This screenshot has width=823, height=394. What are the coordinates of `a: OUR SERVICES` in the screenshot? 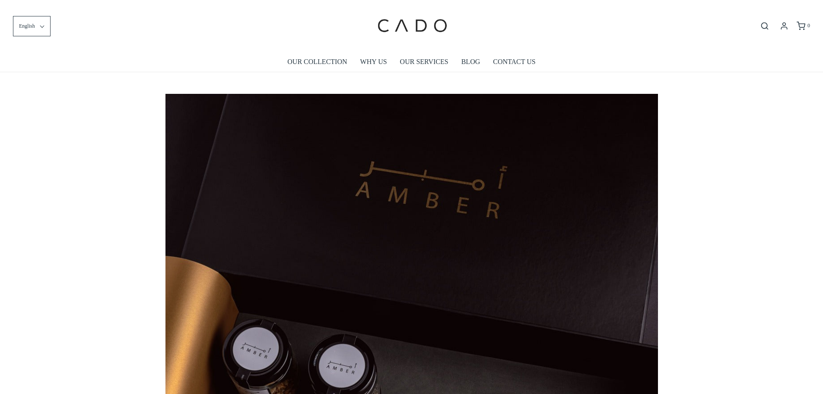 It's located at (424, 62).